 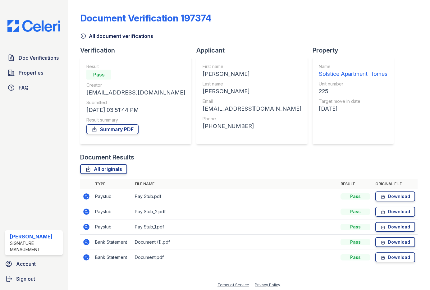 I want to click on img: CE_Logo_Blue-a8612792a0a2168367f1c8372b55b34899dd931a85d93a1a3d3e32e68fde9ad4.png, so click(x=34, y=26).